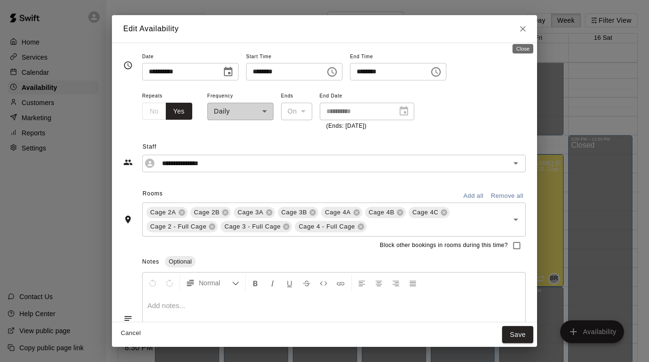 Image resolution: width=649 pixels, height=362 pixels. Describe the element at coordinates (330, 226) in the screenshot. I see `div: Cage 4 - Full Cage` at that location.